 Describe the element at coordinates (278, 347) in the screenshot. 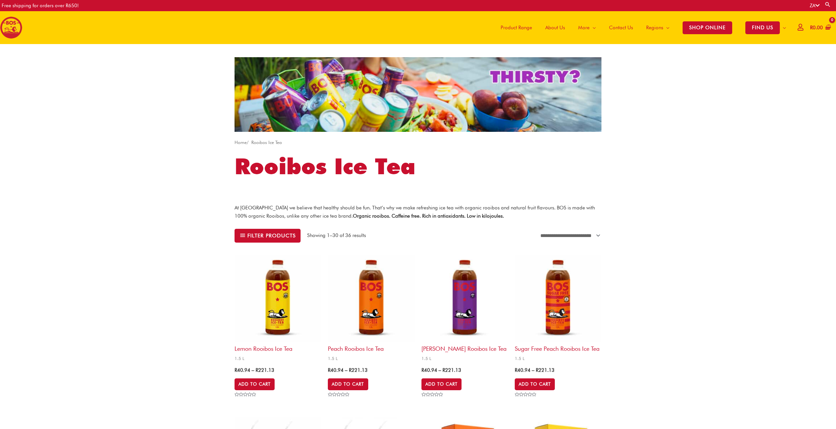

I see `h2: Lemon Rooibos Ice Tea` at that location.